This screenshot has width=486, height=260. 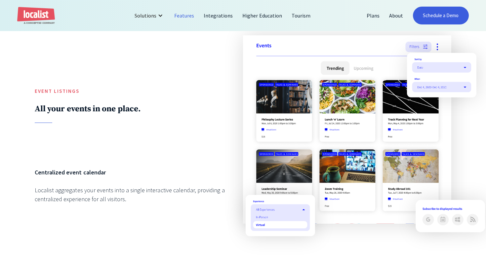 What do you see at coordinates (262, 16) in the screenshot?
I see `a: Higher Education` at bounding box center [262, 16].